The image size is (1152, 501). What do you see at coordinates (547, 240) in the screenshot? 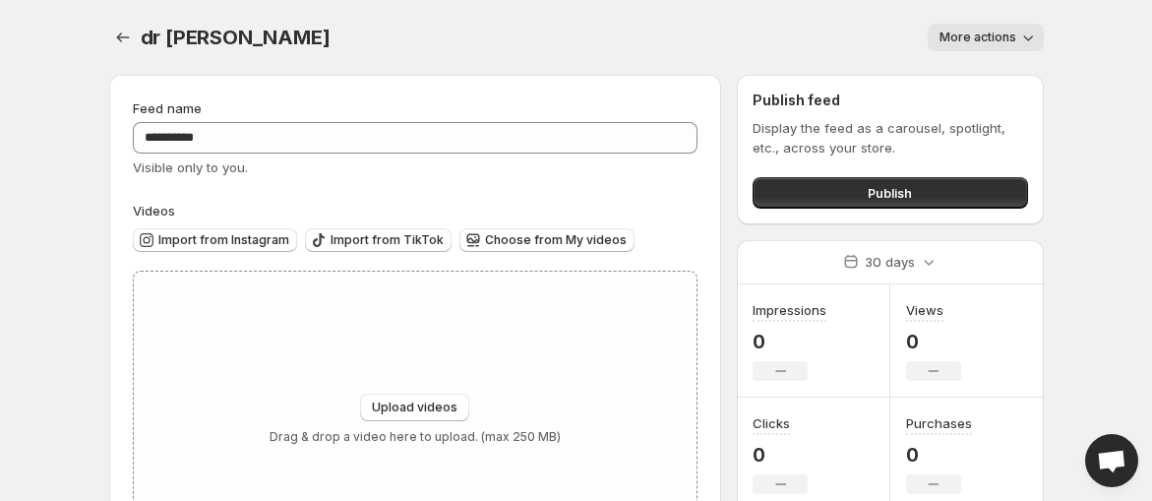
I see `button: Choose from My videos` at bounding box center [547, 240].